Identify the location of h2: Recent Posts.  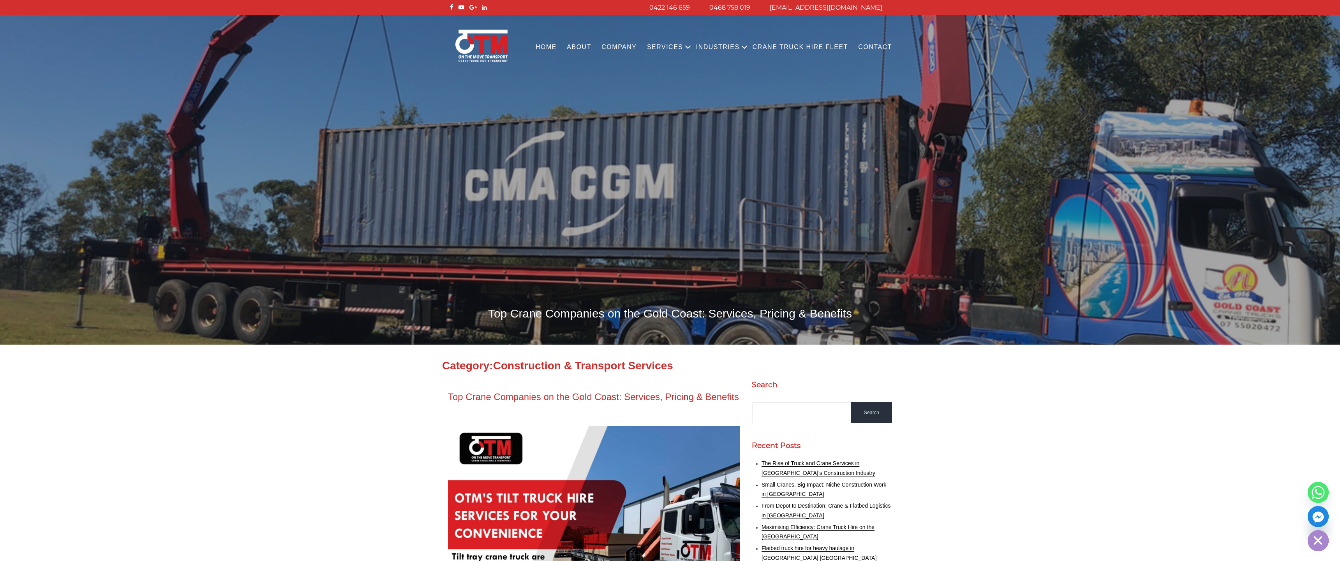
(822, 446).